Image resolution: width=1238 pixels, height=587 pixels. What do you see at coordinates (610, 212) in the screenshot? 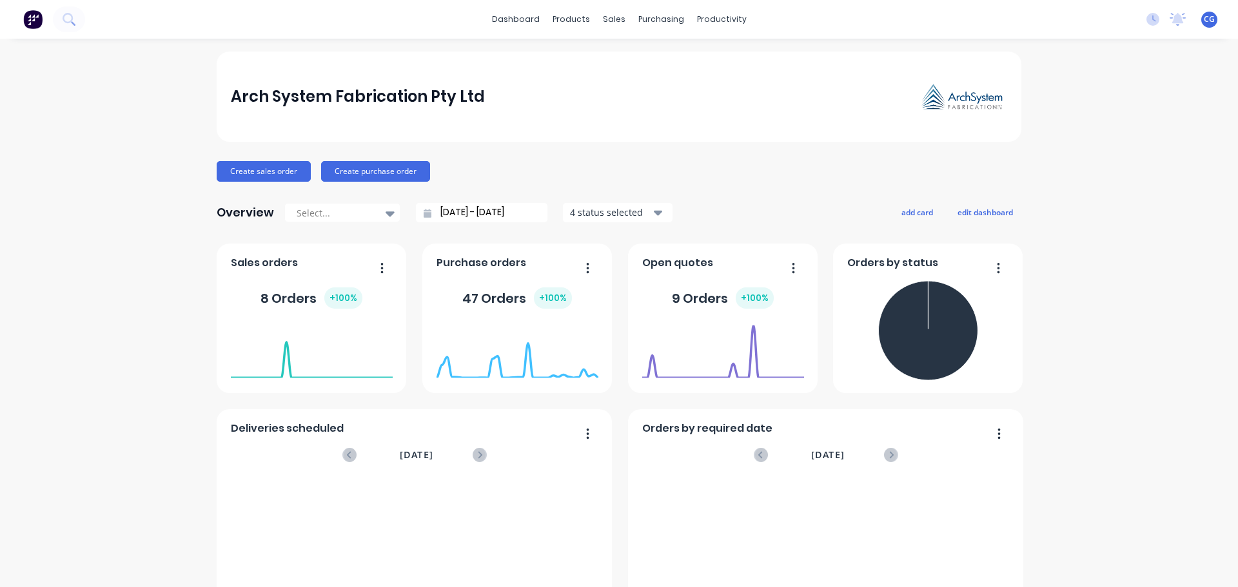
I see `div: 4 status selected` at bounding box center [610, 212].